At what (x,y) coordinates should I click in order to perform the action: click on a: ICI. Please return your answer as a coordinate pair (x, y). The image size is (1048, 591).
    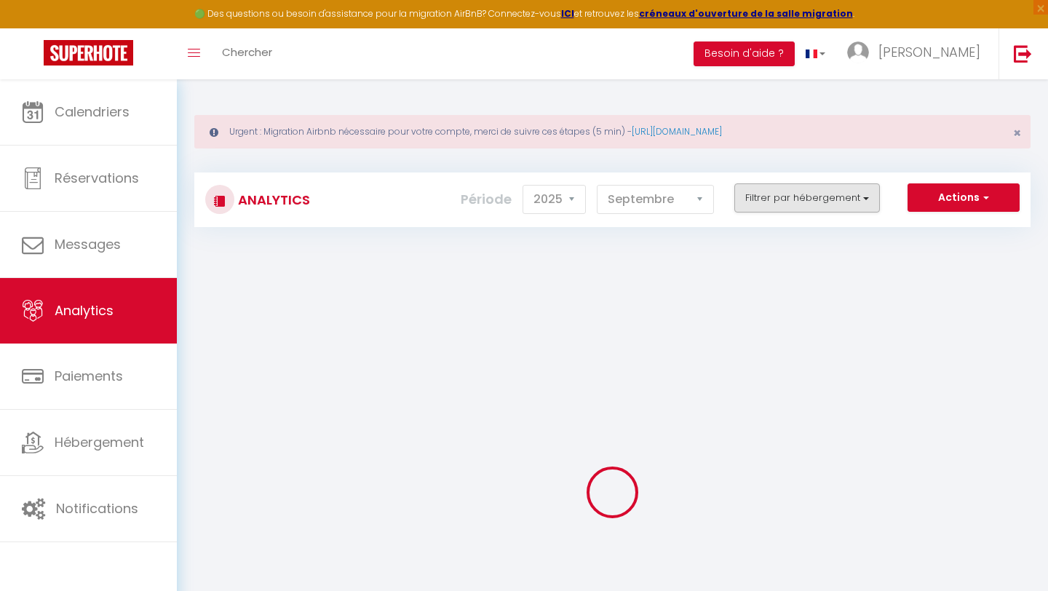
    Looking at the image, I should click on (568, 13).